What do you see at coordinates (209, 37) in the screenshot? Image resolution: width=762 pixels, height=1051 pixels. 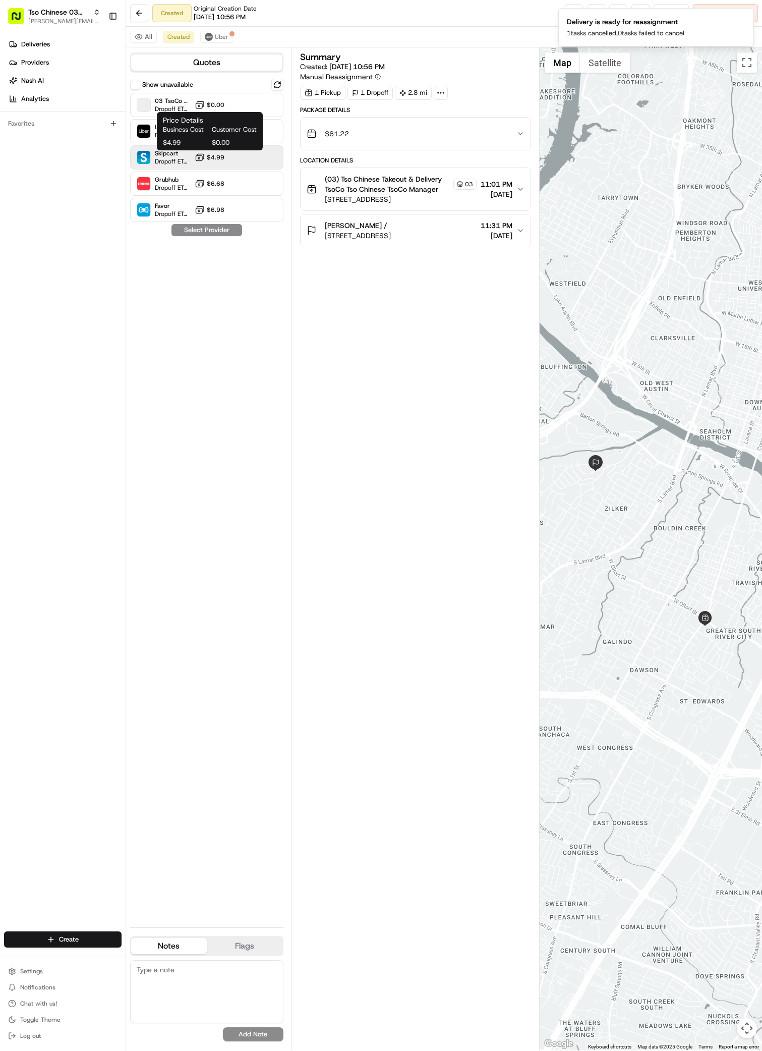 I see `img: uber-new-logo.jpeg` at bounding box center [209, 37].